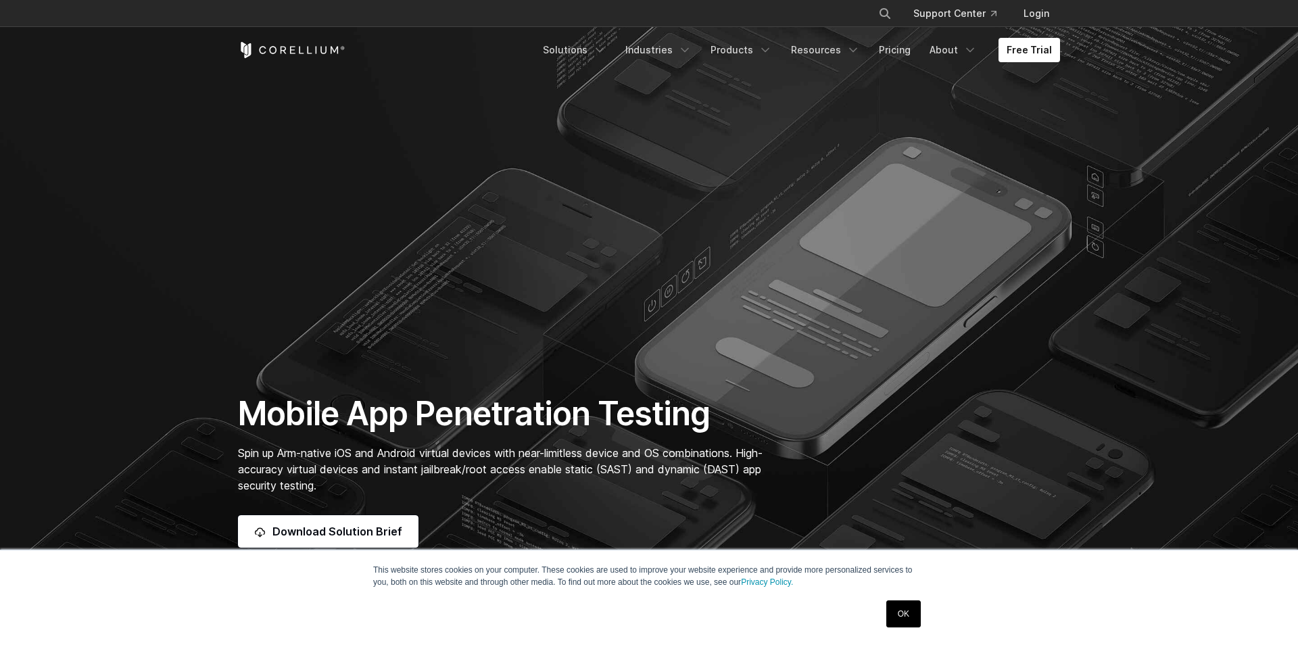 The height and width of the screenshot is (645, 1298). What do you see at coordinates (507, 414) in the screenshot?
I see `h1: Mobile App Penetration Testing` at bounding box center [507, 414].